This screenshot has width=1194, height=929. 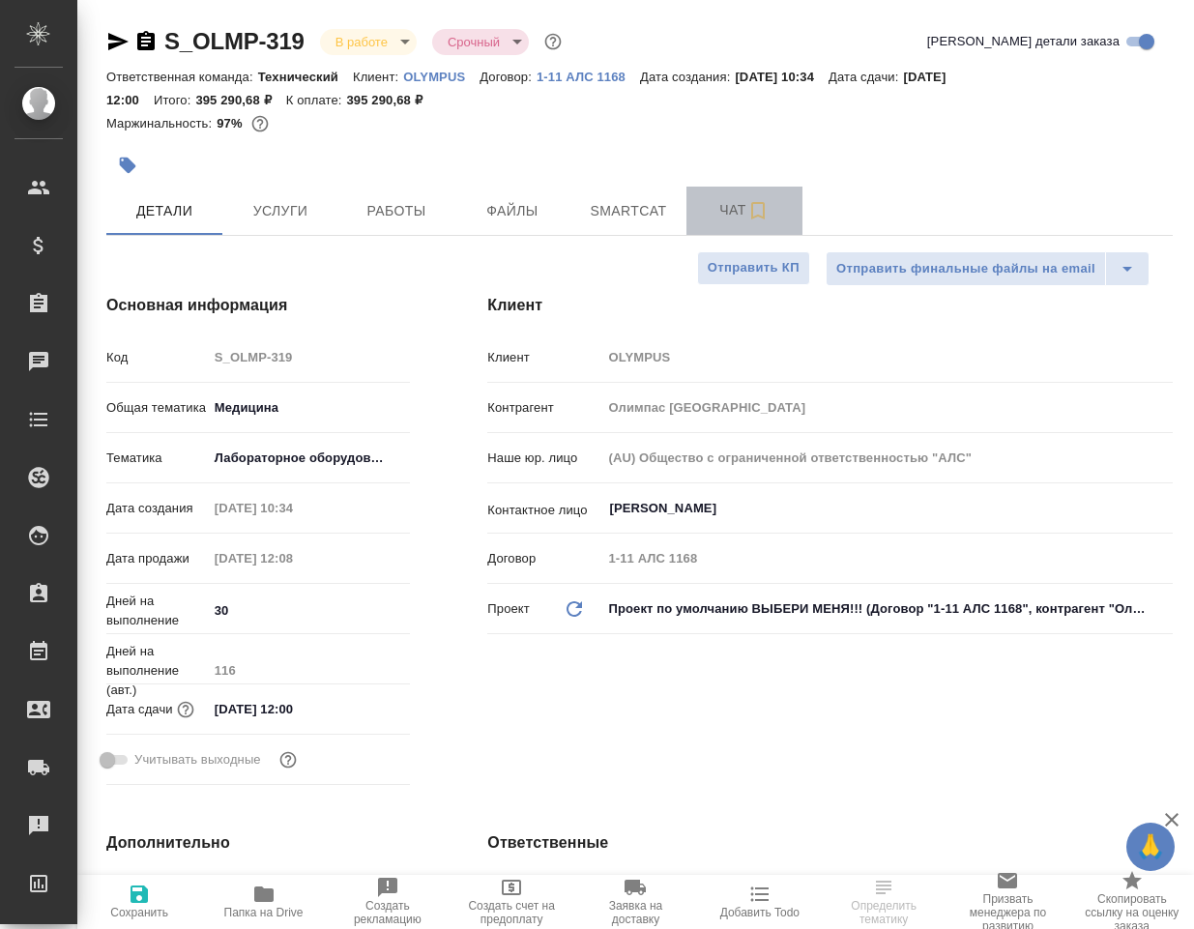 I want to click on p: Дата сдачи:, so click(x=865, y=76).